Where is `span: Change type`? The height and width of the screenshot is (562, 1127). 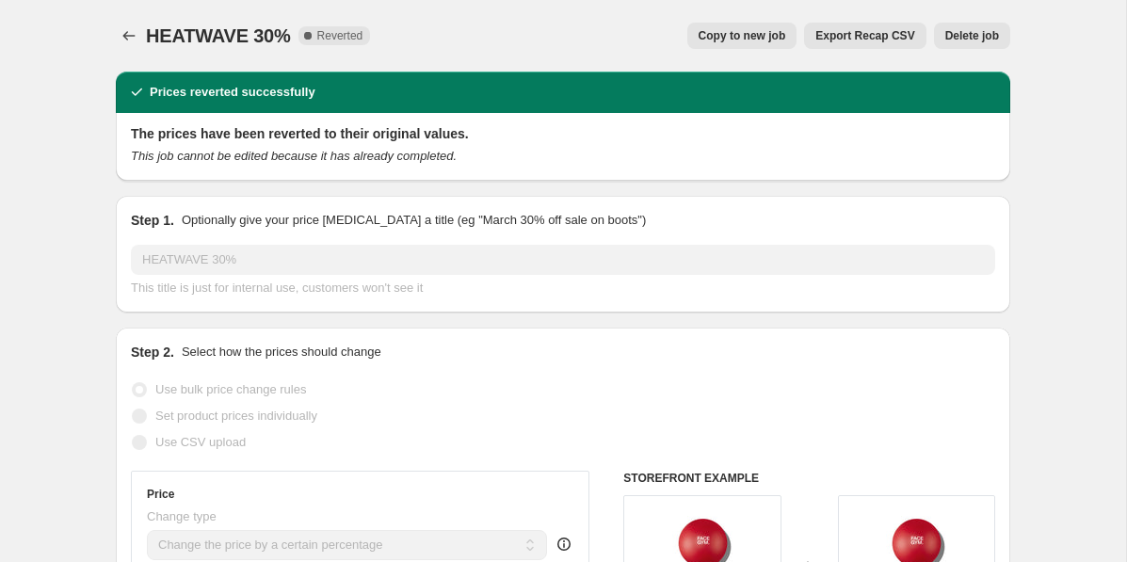
span: Change type is located at coordinates (182, 516).